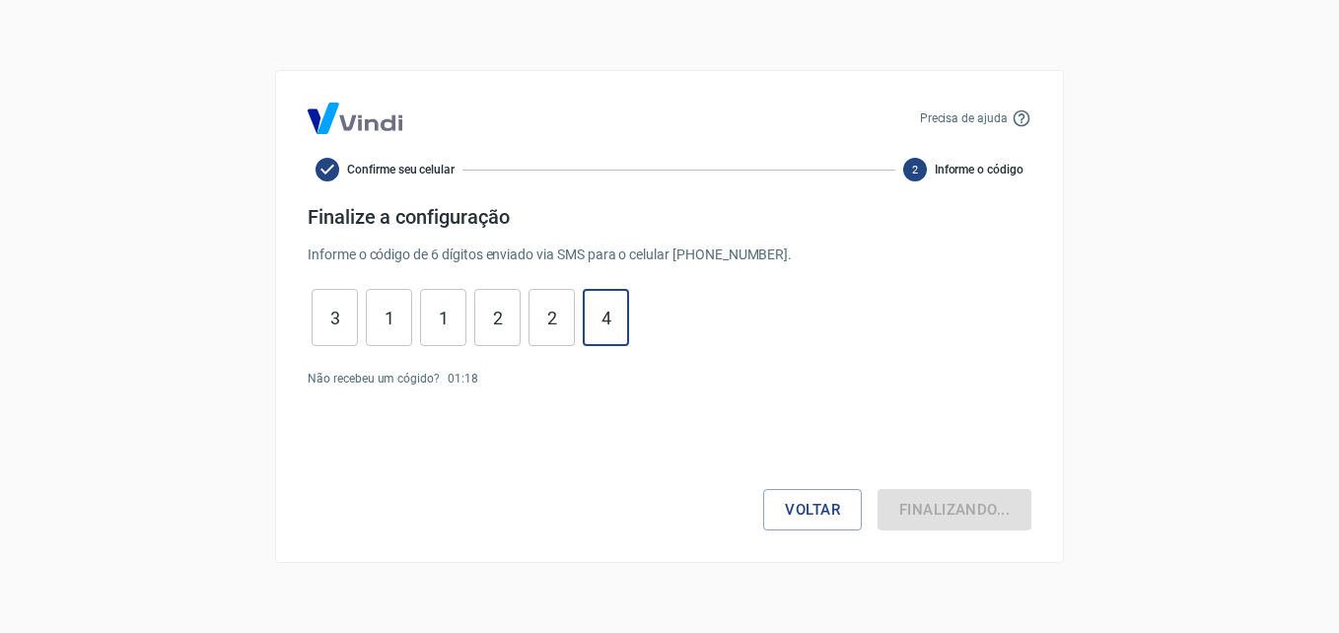 The image size is (1339, 633). What do you see at coordinates (963, 118) in the screenshot?
I see `p: Precisa de ajuda` at bounding box center [963, 118].